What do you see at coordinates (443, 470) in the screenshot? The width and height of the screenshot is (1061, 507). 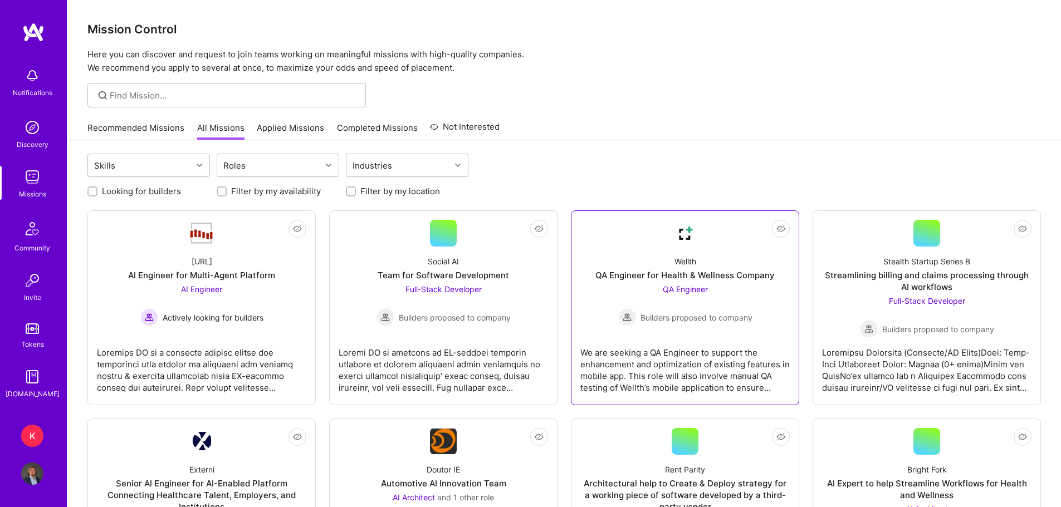 I see `div: Doutor IE` at bounding box center [443, 470].